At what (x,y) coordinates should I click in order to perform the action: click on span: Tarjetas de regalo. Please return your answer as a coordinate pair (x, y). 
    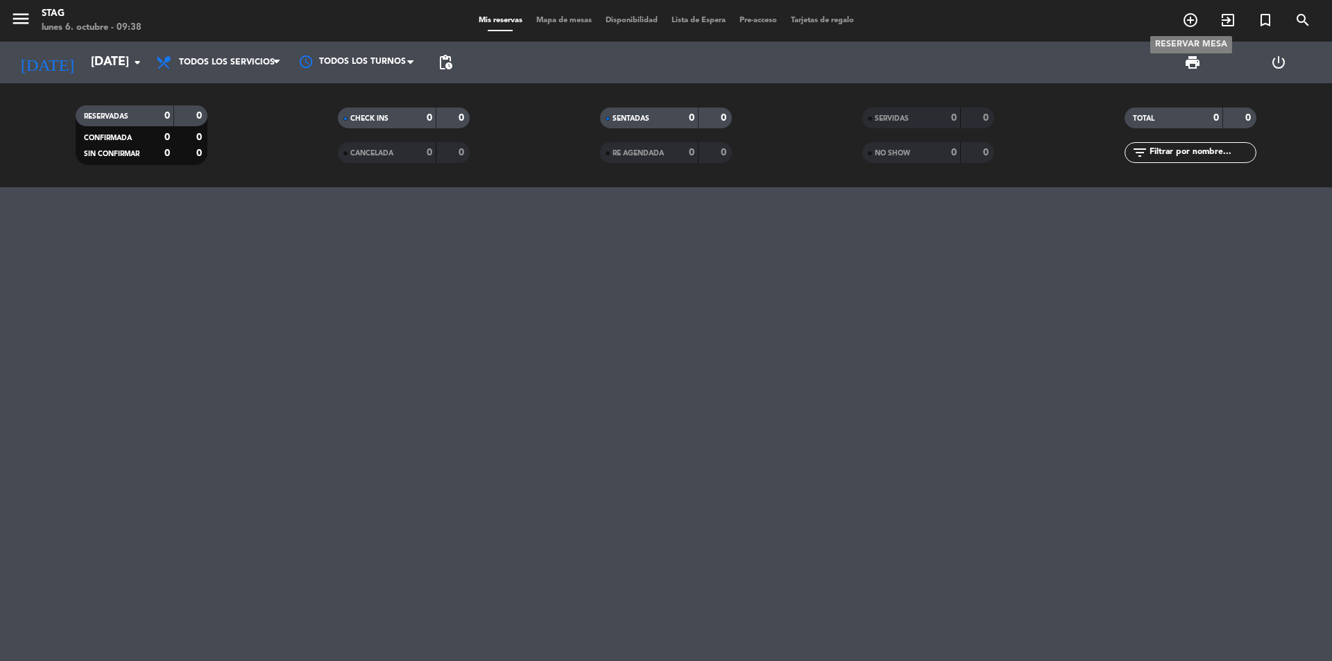
    Looking at the image, I should click on (822, 20).